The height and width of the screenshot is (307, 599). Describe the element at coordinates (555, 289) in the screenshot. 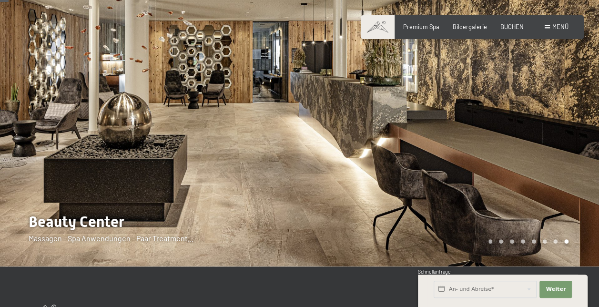

I see `span: Weiter` at that location.